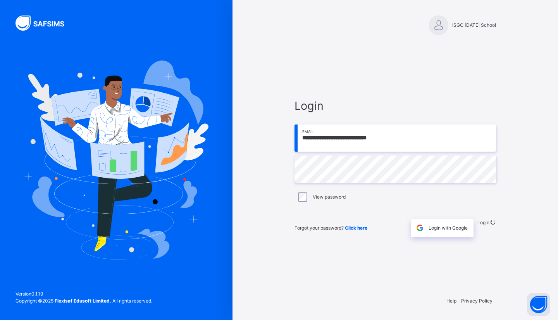  What do you see at coordinates (420, 228) in the screenshot?
I see `img: google.396cfc9801f0270233282035f929180a.svg` at bounding box center [420, 228].